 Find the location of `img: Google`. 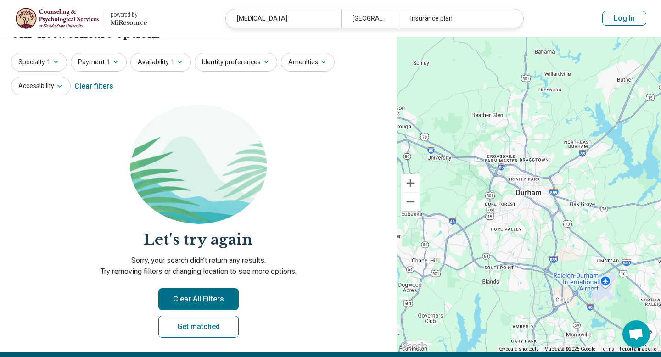

img: Google is located at coordinates (414, 347).